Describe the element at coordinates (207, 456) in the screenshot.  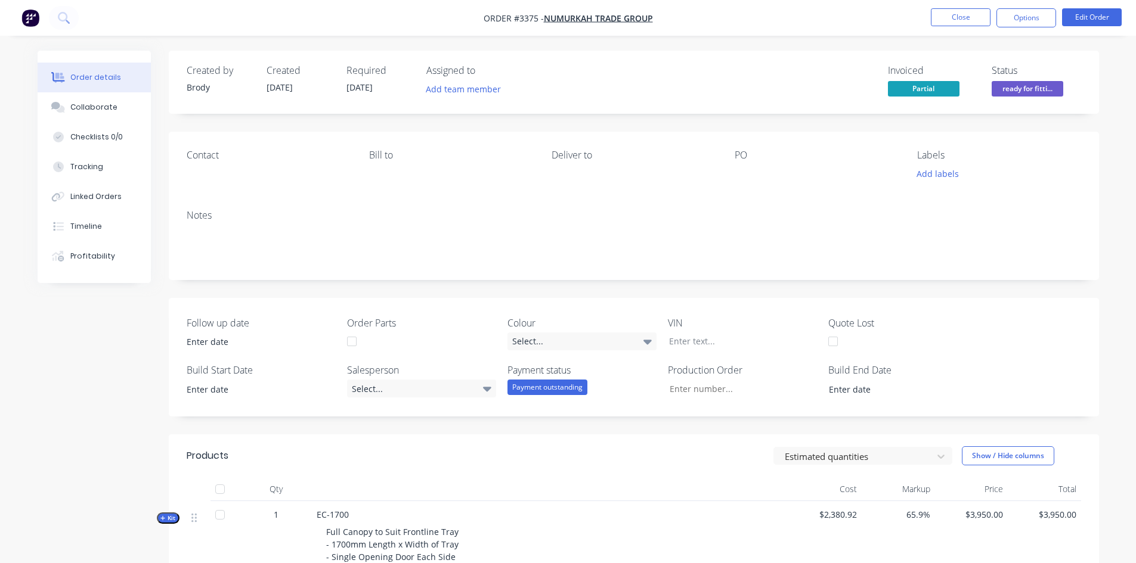
I see `div: Products` at that location.